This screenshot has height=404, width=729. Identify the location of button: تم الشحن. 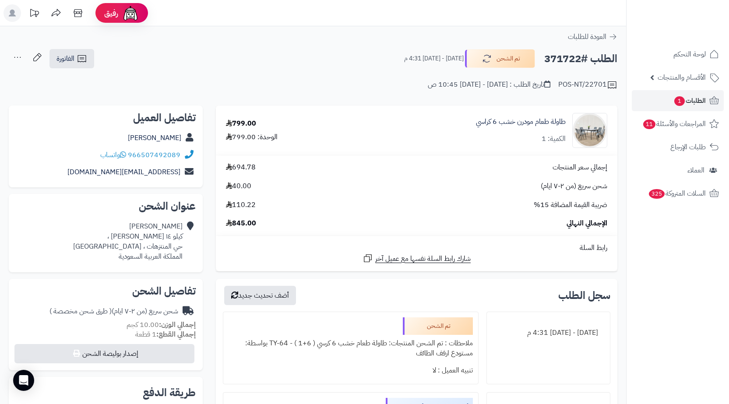
(500, 59).